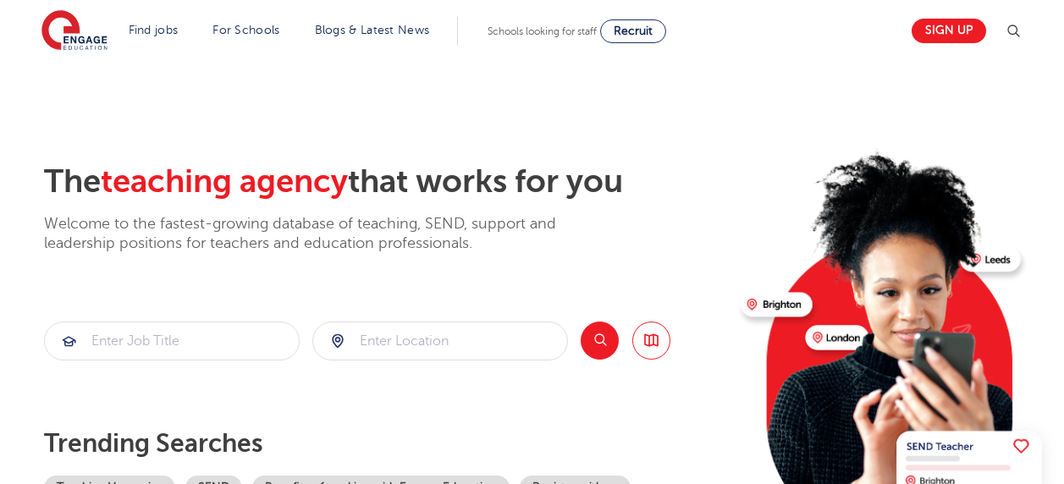 The image size is (1064, 484). Describe the element at coordinates (224, 181) in the screenshot. I see `span: teaching agency` at that location.